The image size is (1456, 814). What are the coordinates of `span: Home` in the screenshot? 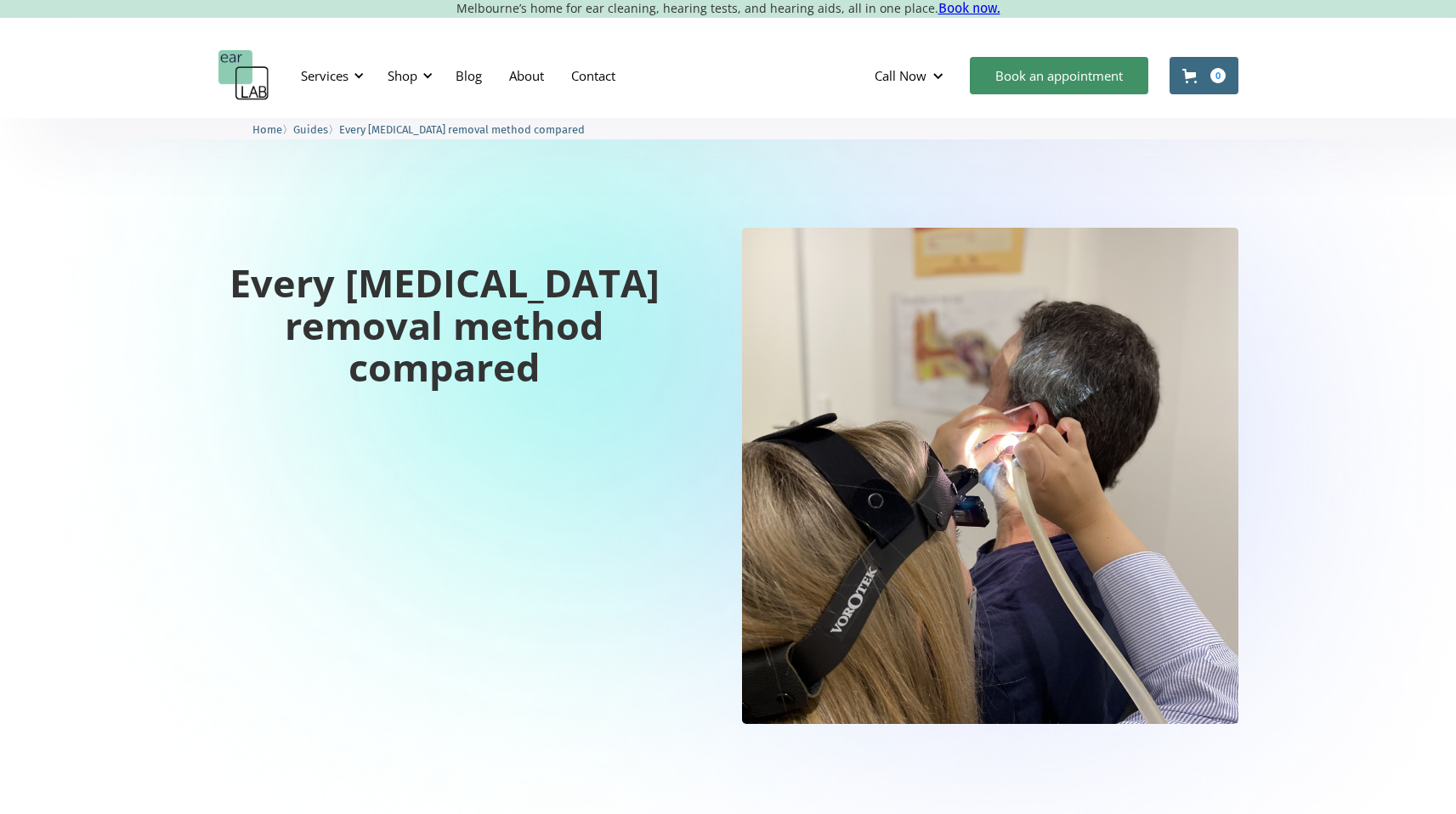 It's located at (267, 129).